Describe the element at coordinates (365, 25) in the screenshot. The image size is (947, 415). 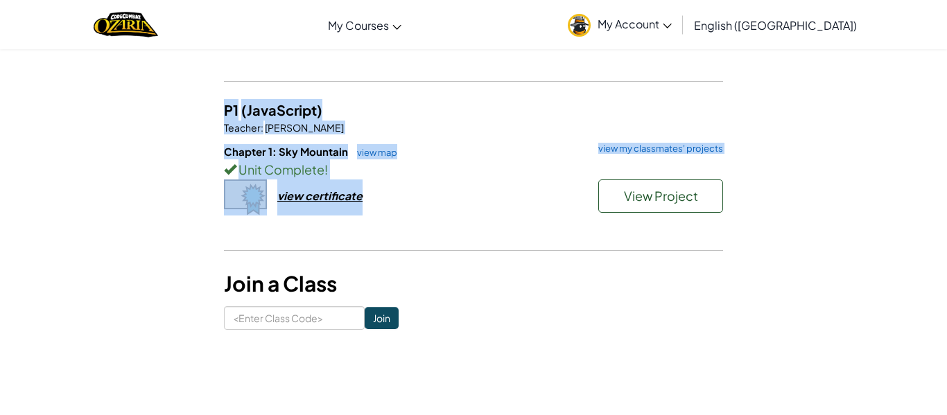
I see `a: My Courses` at that location.